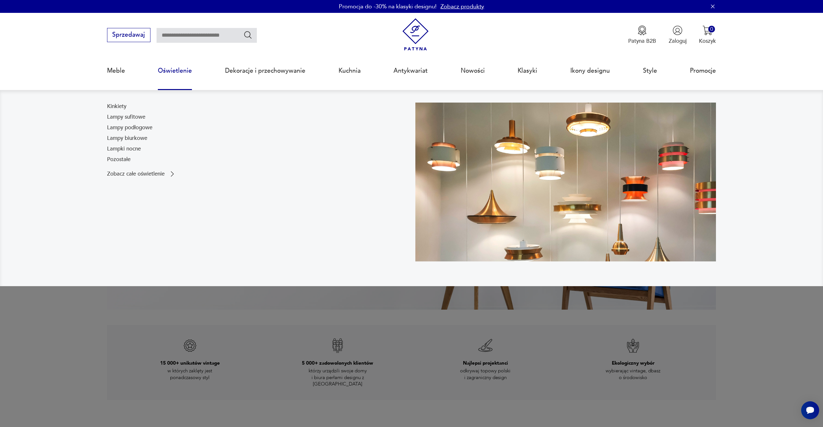 This screenshot has width=823, height=427. What do you see at coordinates (678, 30) in the screenshot?
I see `img: Ikonka użytkownika` at bounding box center [678, 30].